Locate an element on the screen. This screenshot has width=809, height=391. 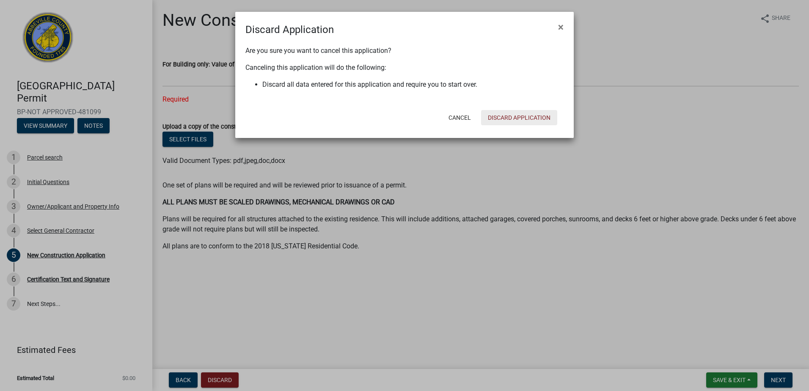
button: Cancel is located at coordinates (460, 118).